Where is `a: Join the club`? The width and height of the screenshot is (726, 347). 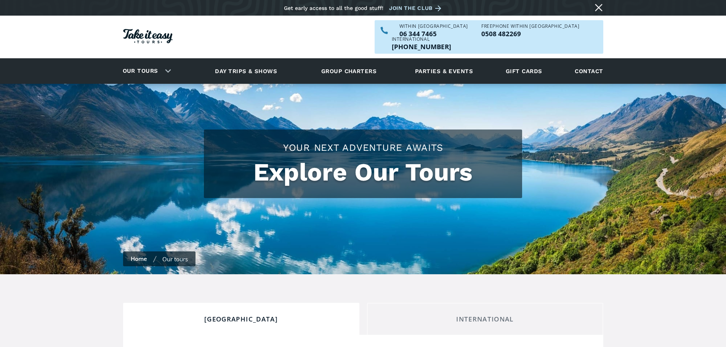 a: Join the club is located at coordinates (417, 8).